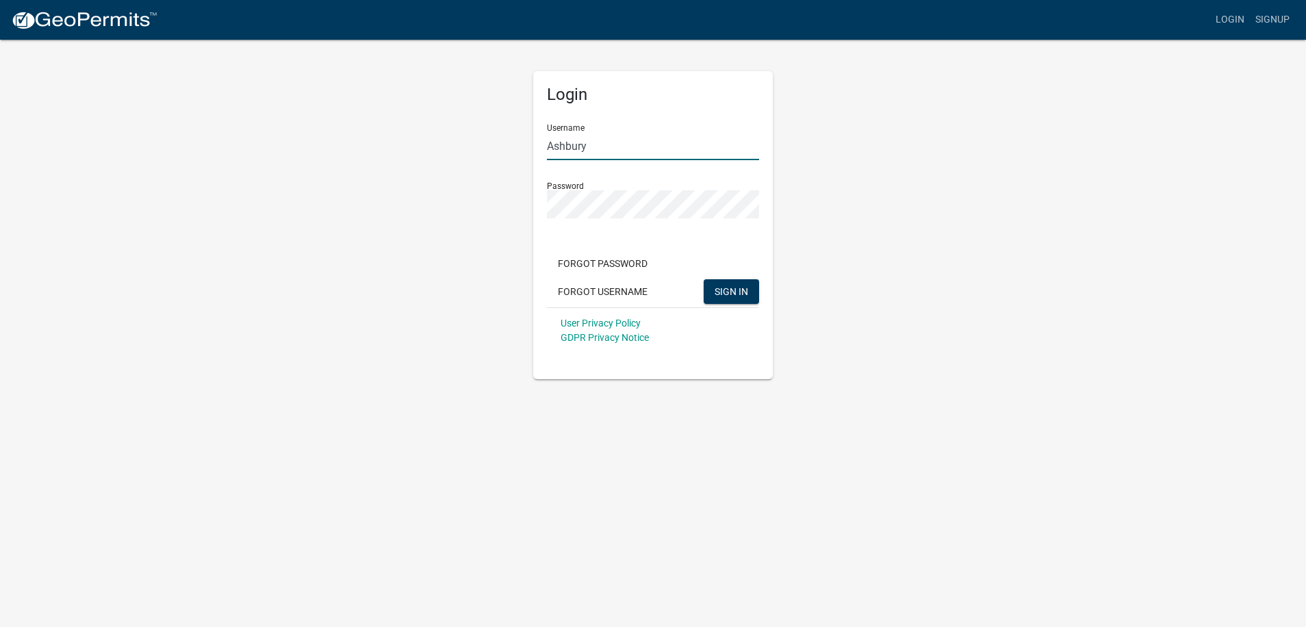 Image resolution: width=1306 pixels, height=627 pixels. Describe the element at coordinates (602, 263) in the screenshot. I see `button: Forgot Password` at that location.